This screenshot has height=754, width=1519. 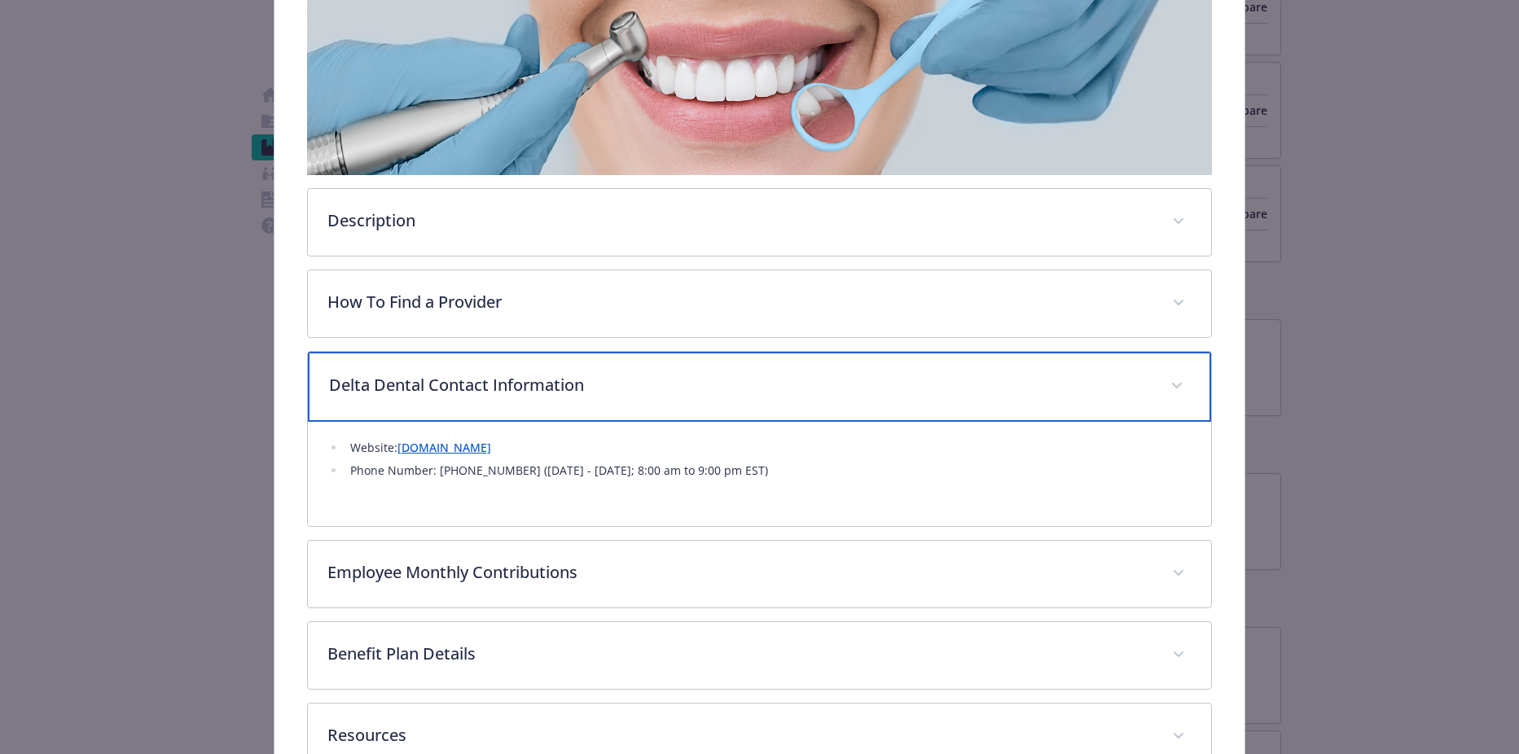 I want to click on p: Description, so click(x=740, y=221).